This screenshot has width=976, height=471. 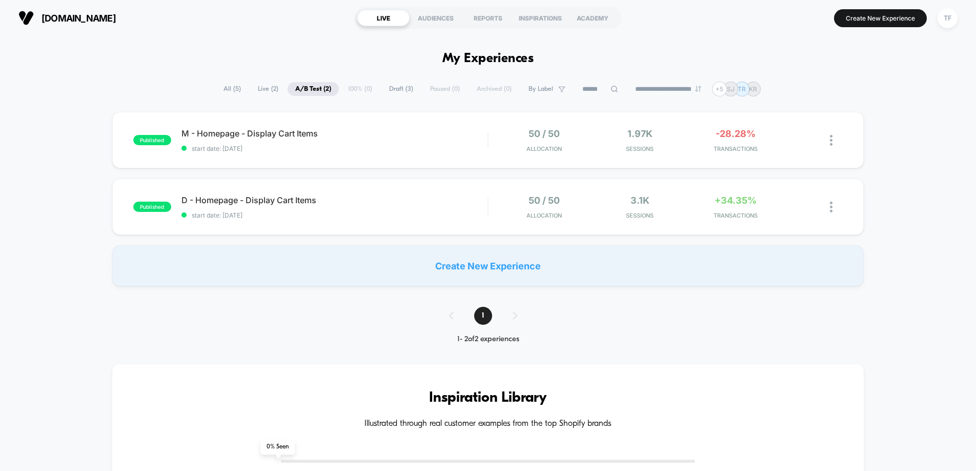 What do you see at coordinates (540, 18) in the screenshot?
I see `div: INSPIRATIONS` at bounding box center [540, 18].